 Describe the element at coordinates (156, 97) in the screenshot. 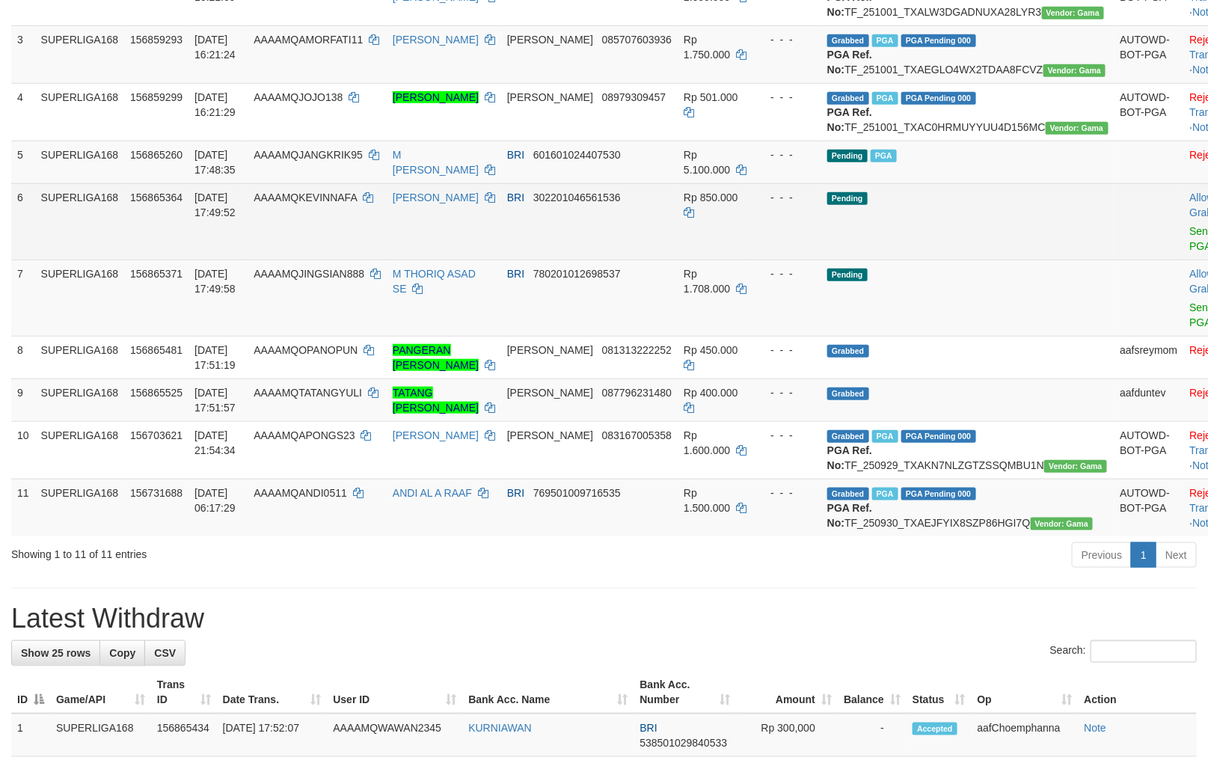

I see `span: 156859299` at that location.